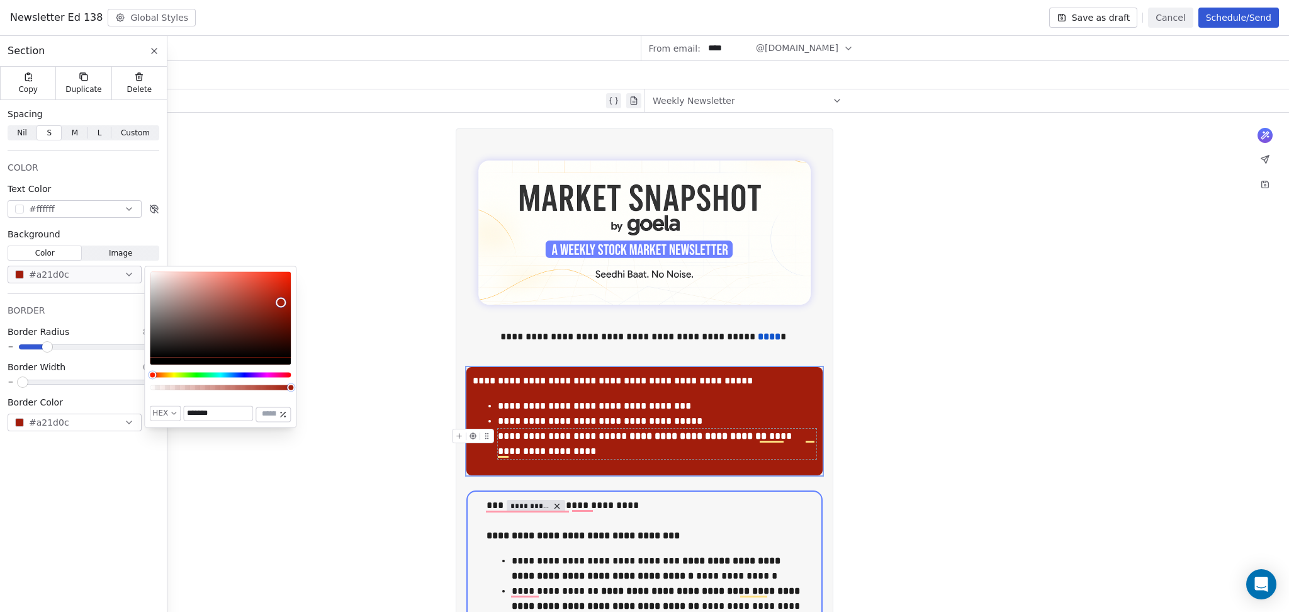 This screenshot has height=612, width=1289. I want to click on span: Border Radius, so click(38, 332).